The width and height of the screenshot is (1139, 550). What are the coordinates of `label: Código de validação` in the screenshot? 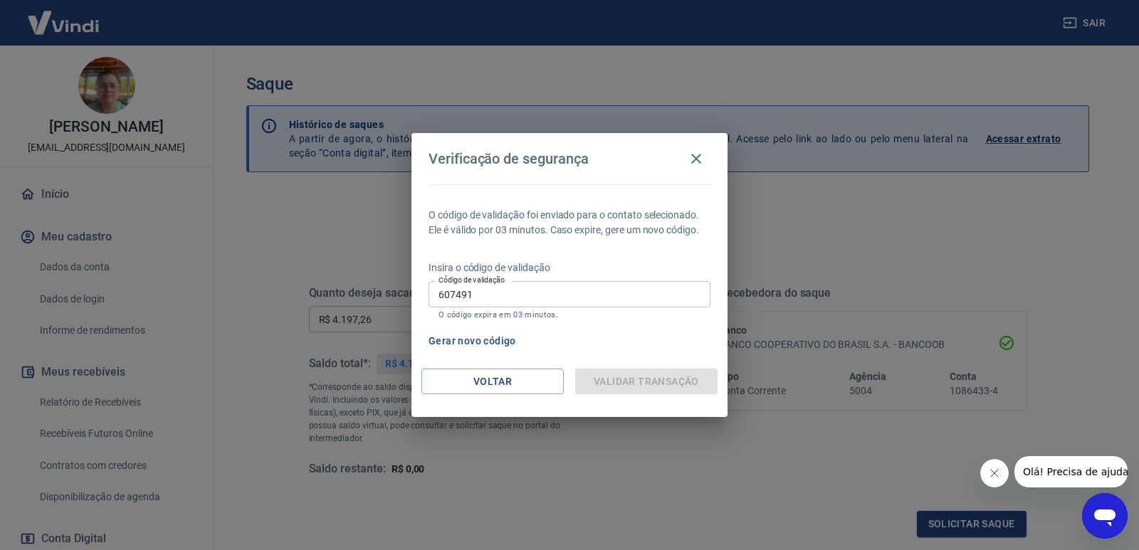 It's located at (471, 280).